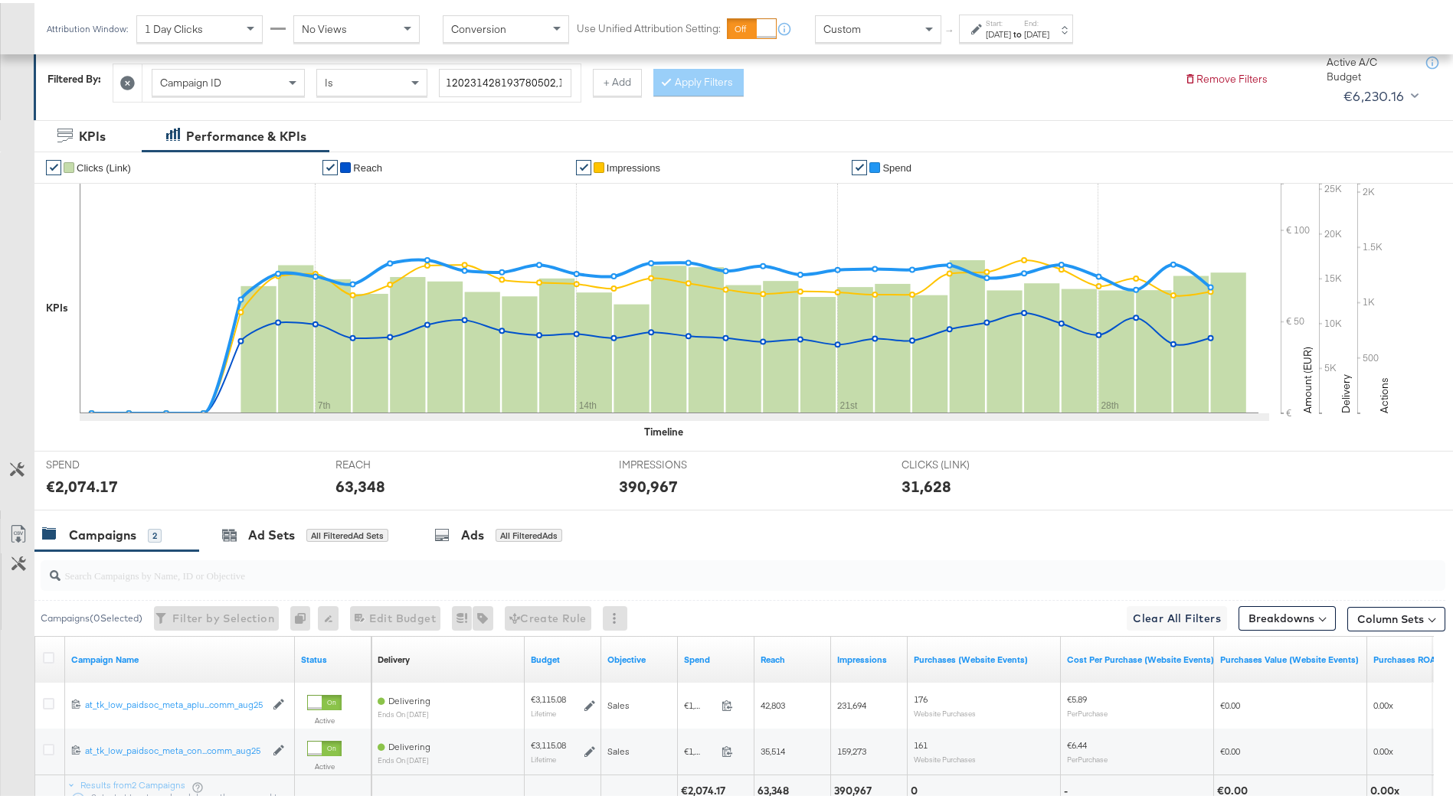  I want to click on label: End:, so click(1036, 20).